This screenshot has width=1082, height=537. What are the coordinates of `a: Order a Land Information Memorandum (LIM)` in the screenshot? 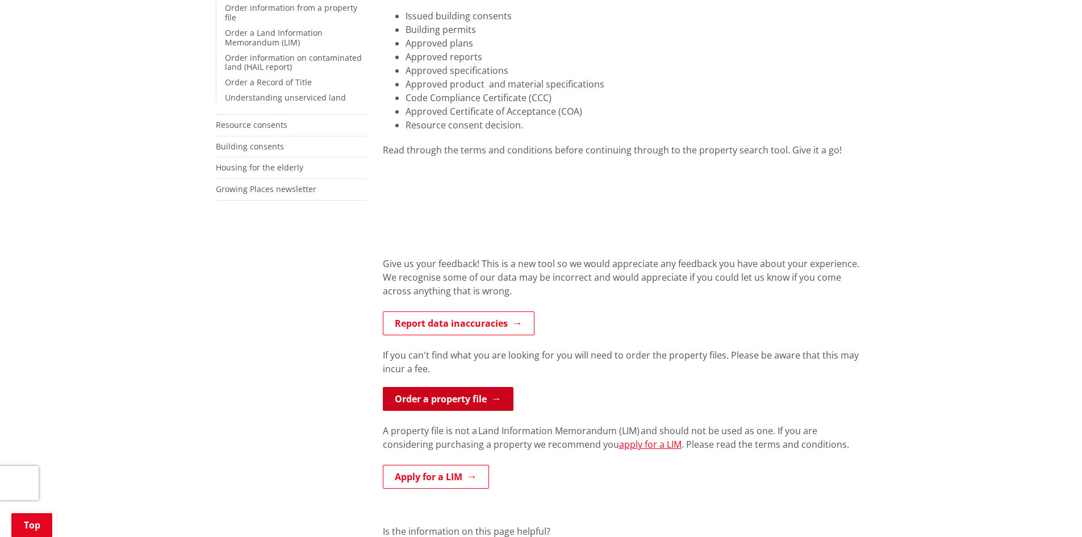 It's located at (274, 37).